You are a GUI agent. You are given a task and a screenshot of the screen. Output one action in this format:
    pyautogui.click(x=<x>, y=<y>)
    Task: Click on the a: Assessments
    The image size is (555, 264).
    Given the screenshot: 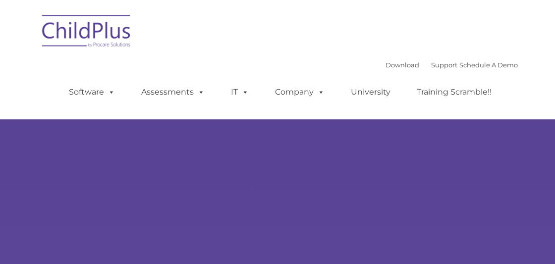 What is the action you would take?
    pyautogui.click(x=173, y=92)
    